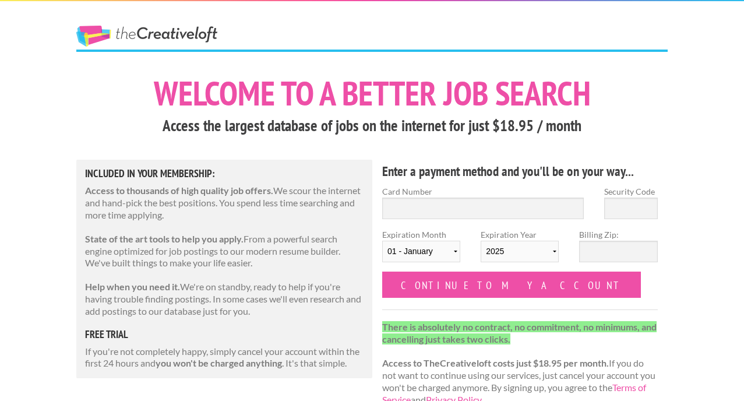 The image size is (744, 401). I want to click on label: Card Number, so click(483, 191).